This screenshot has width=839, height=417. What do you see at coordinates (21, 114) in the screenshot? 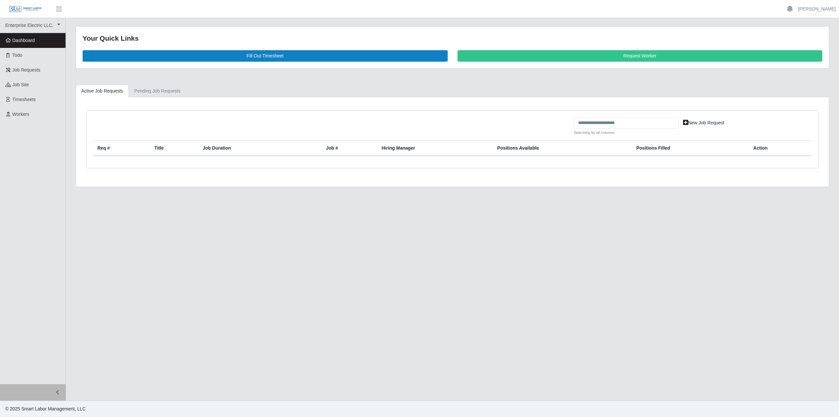
I see `span: Workers` at bounding box center [21, 114].